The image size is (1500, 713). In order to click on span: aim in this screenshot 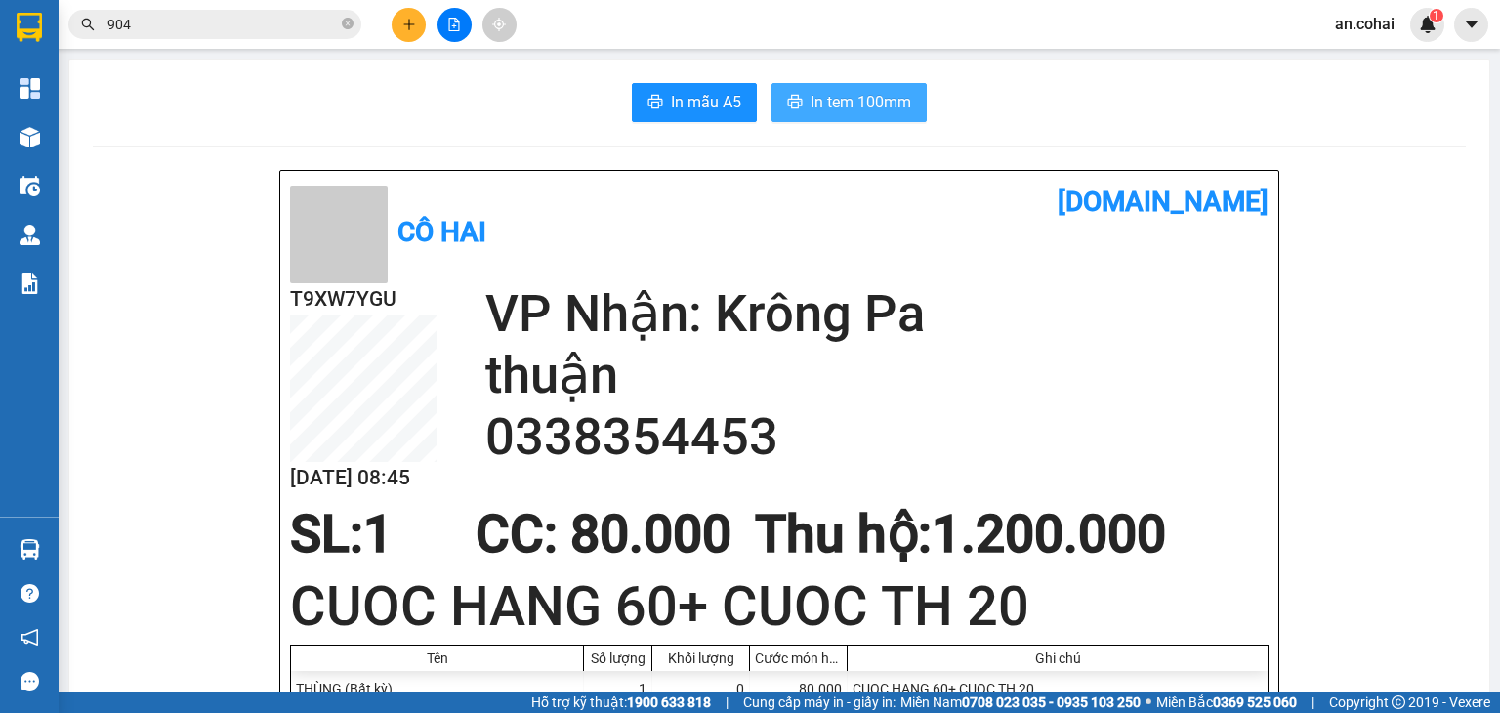, I will do `click(499, 24)`.